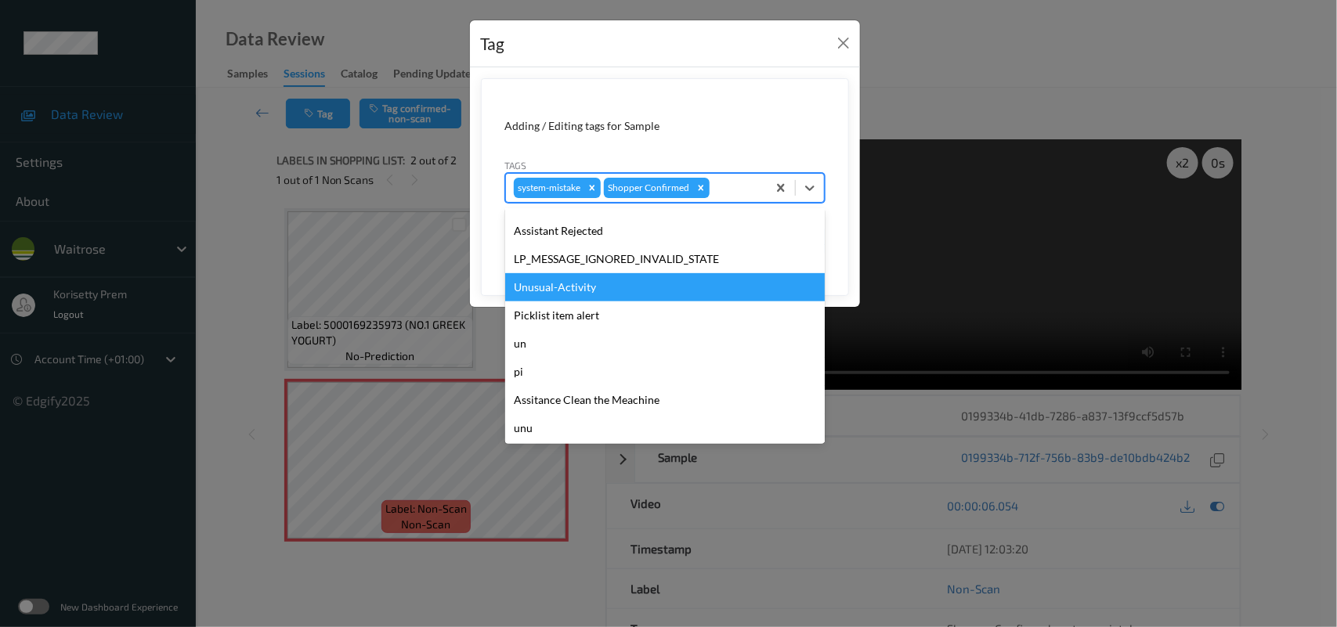  I want to click on div: Adding / Editing tags for Sample, so click(665, 126).